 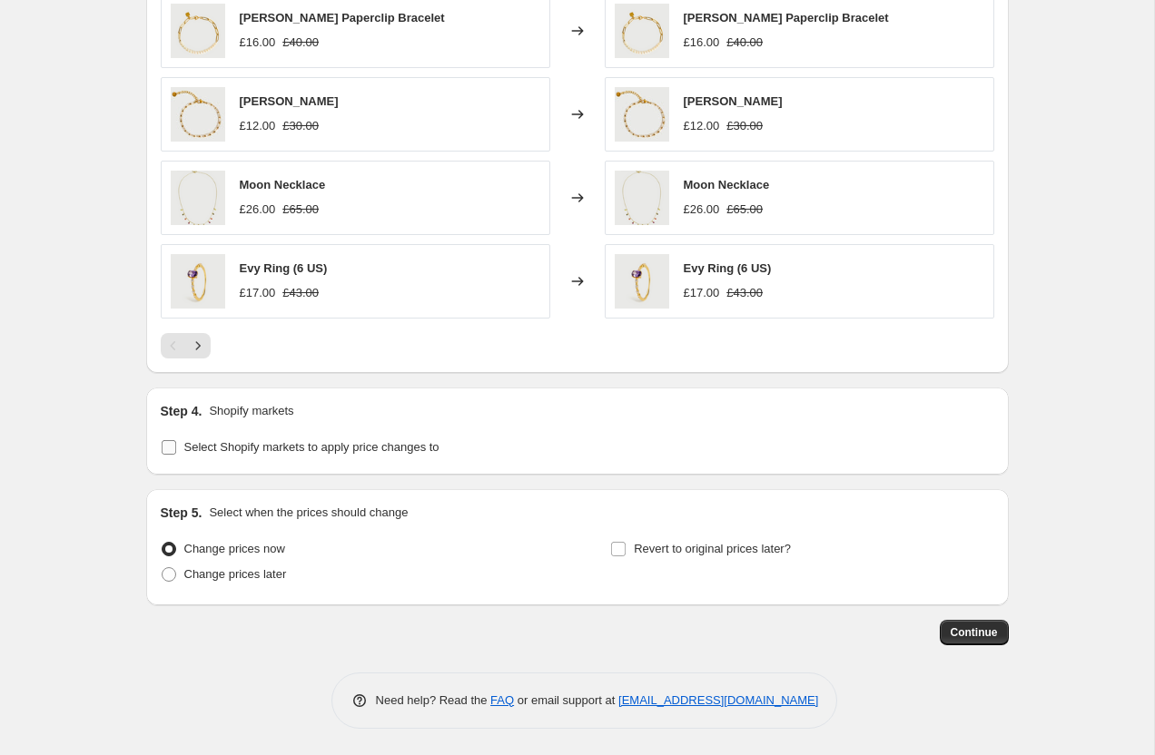 I want to click on h2: Step 5., so click(x=182, y=513).